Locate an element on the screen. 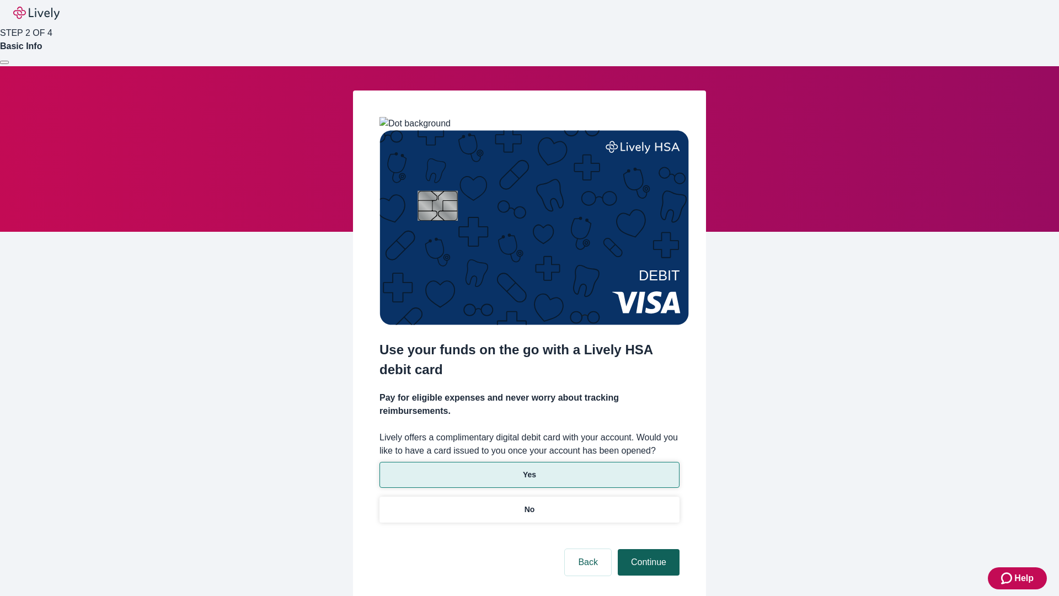 The image size is (1059, 596). button: Zendesk support iconHelp is located at coordinates (1017, 578).